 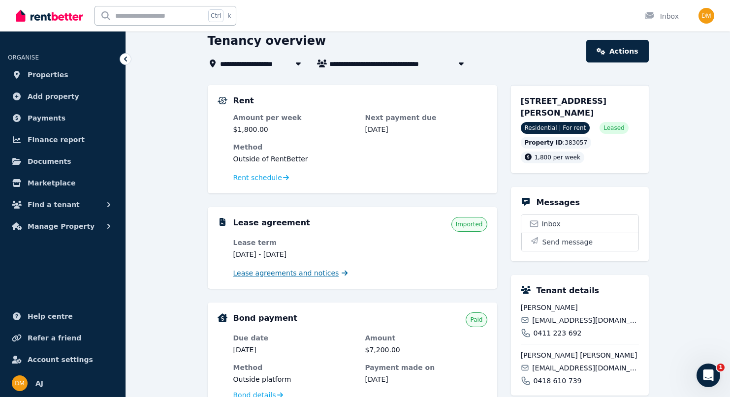 I want to click on button: Manage Property, so click(x=63, y=227).